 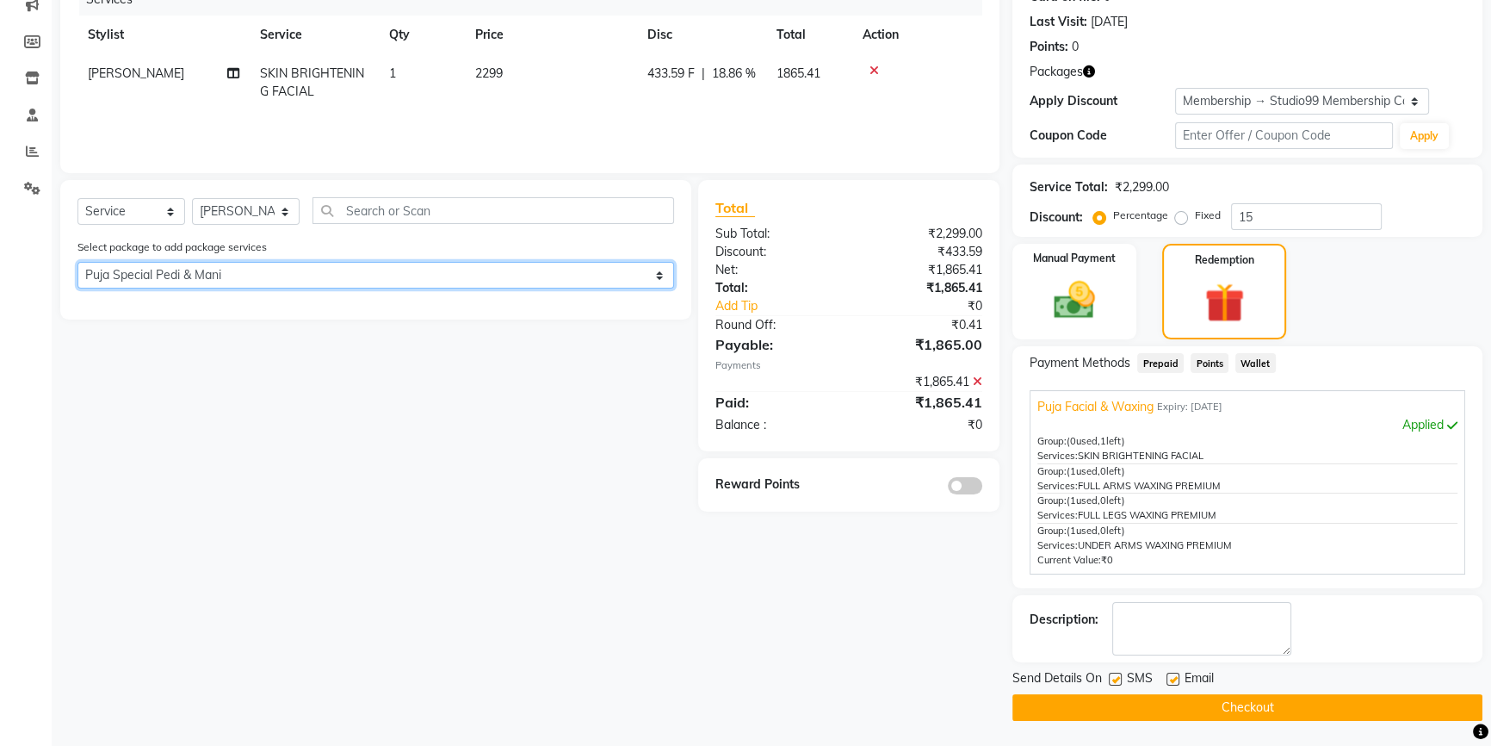 What do you see at coordinates (776, 402) in the screenshot?
I see `div: Paid:` at bounding box center [776, 402].